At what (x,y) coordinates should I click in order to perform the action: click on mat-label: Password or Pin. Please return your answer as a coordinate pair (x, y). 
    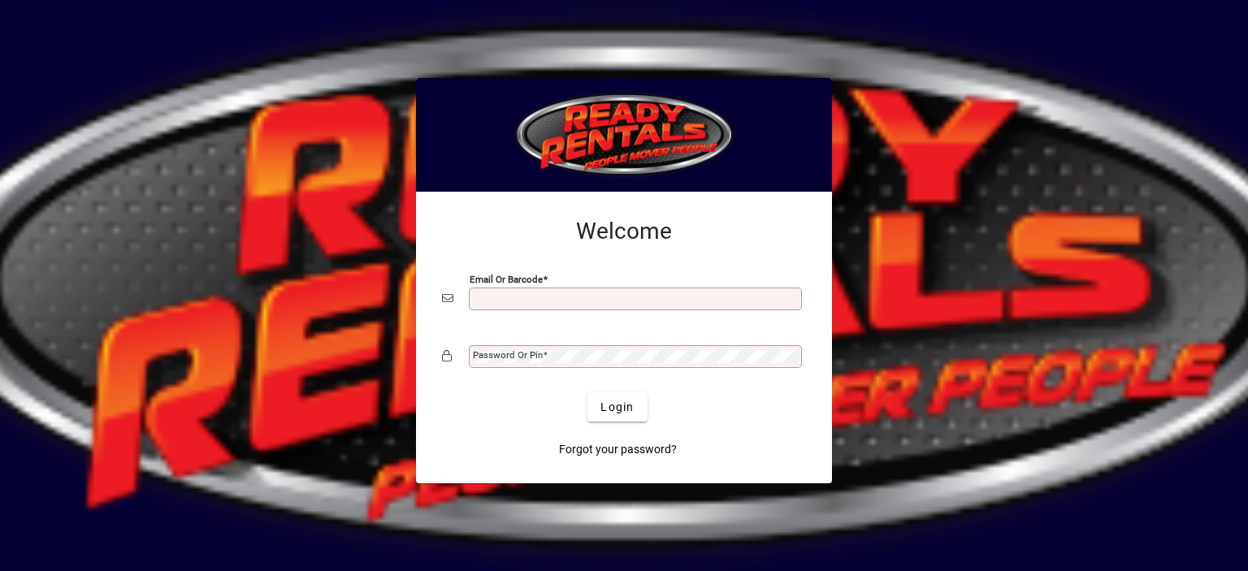
    Looking at the image, I should click on (508, 355).